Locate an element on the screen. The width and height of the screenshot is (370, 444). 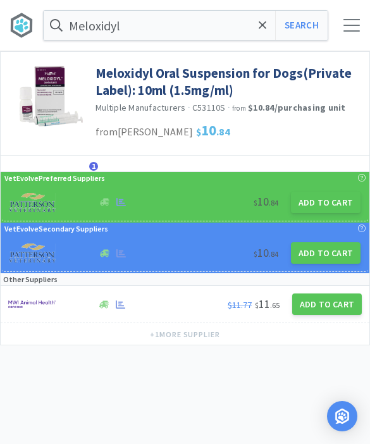
p: VetEvolve Secondary Suppliers is located at coordinates (56, 228).